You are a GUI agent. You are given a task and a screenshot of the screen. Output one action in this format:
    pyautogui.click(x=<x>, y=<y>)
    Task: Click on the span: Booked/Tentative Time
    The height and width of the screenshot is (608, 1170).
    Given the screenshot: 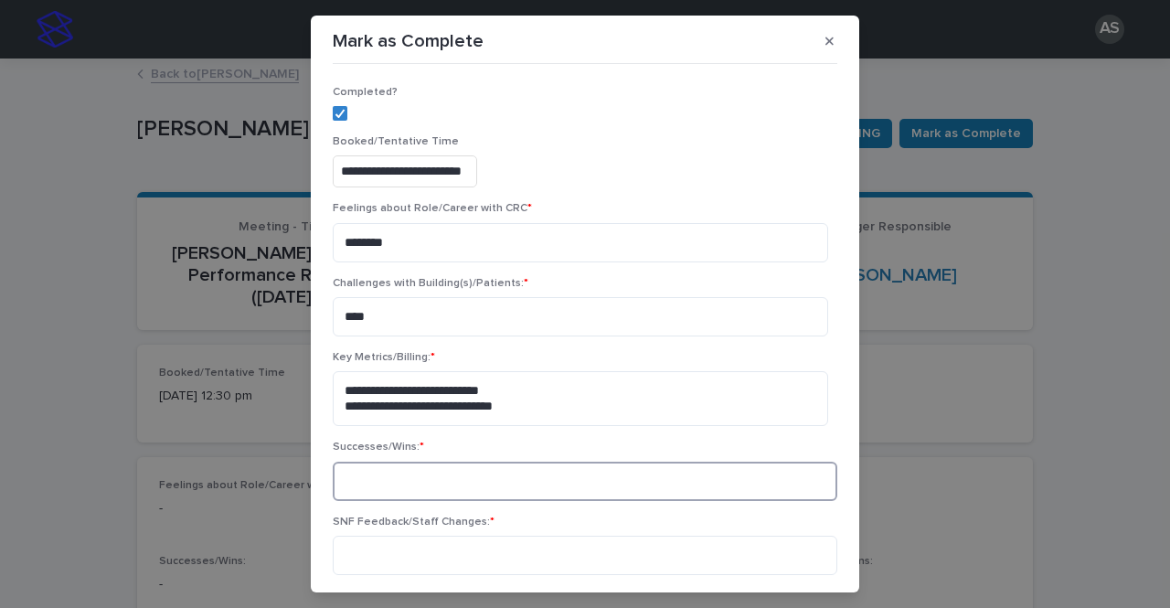 What is the action you would take?
    pyautogui.click(x=396, y=142)
    